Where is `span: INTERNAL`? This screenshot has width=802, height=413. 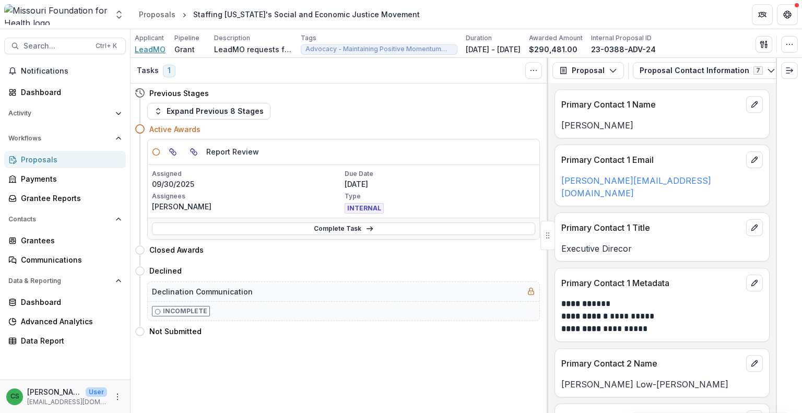 span: INTERNAL is located at coordinates (364, 208).